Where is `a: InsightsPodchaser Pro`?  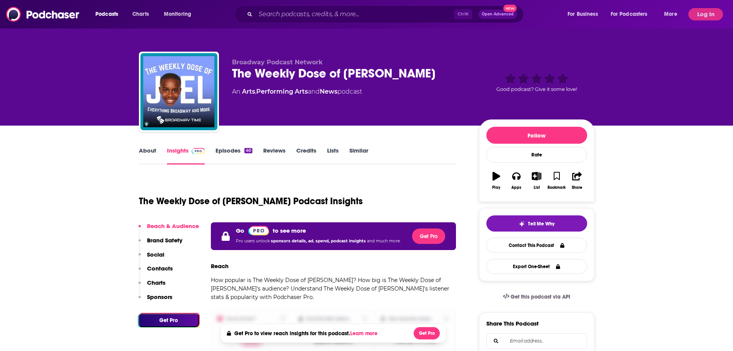
a: InsightsPodchaser Pro is located at coordinates (186, 156).